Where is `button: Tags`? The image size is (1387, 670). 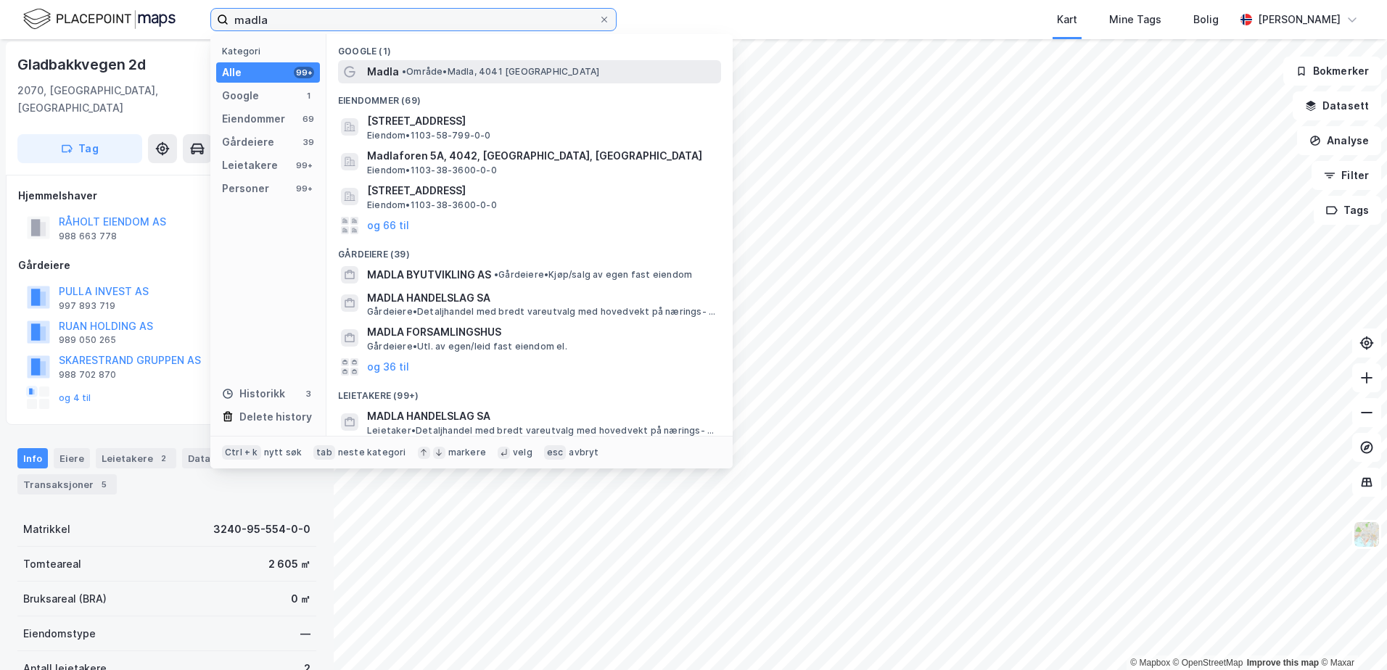
button: Tags is located at coordinates (1347, 210).